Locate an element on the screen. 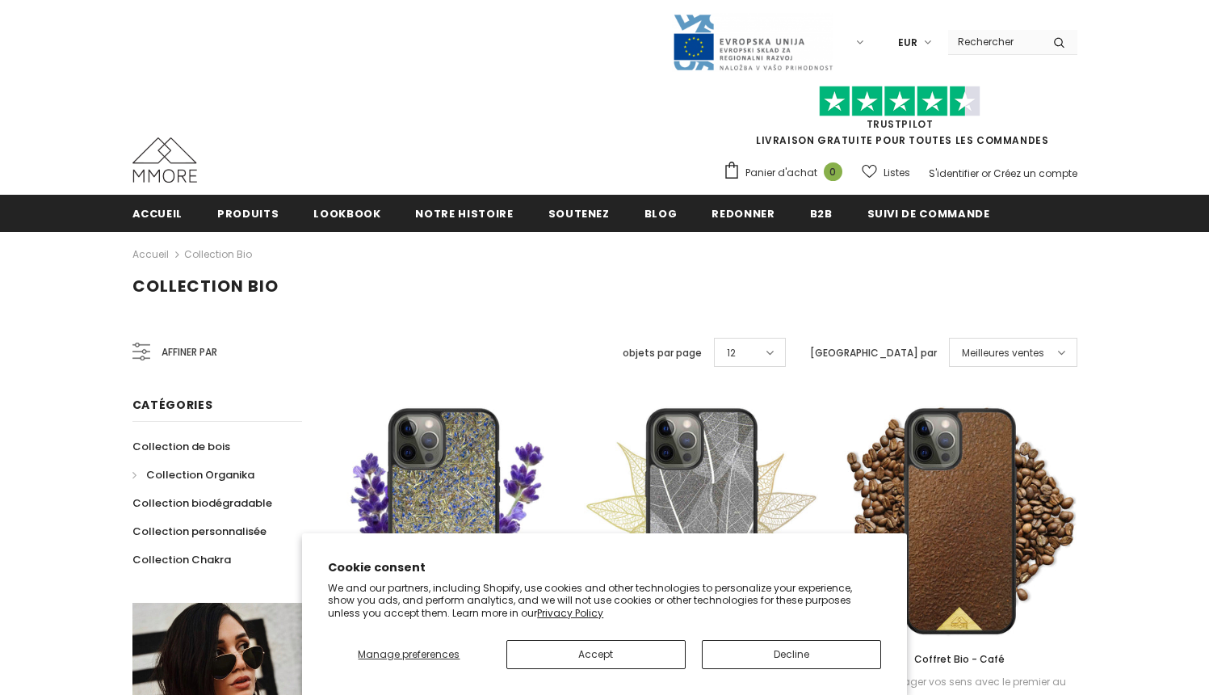 Image resolution: width=1209 pixels, height=695 pixels. a: Collection Organika is located at coordinates (193, 474).